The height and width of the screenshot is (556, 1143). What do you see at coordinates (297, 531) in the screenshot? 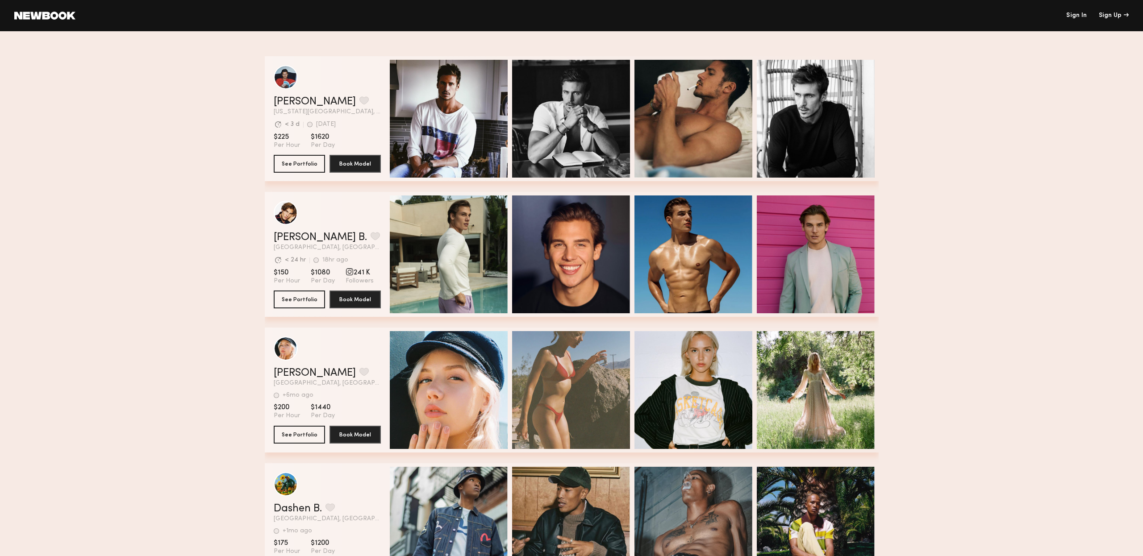
I see `div: +1mo ago` at bounding box center [297, 531].